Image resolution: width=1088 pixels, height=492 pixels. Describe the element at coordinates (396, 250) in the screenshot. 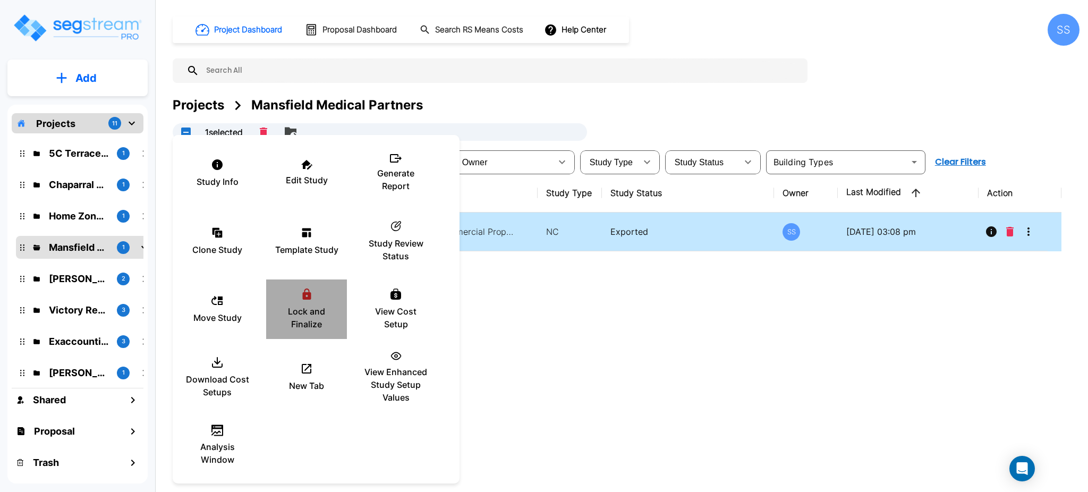

I see `p: Study Review Status` at that location.